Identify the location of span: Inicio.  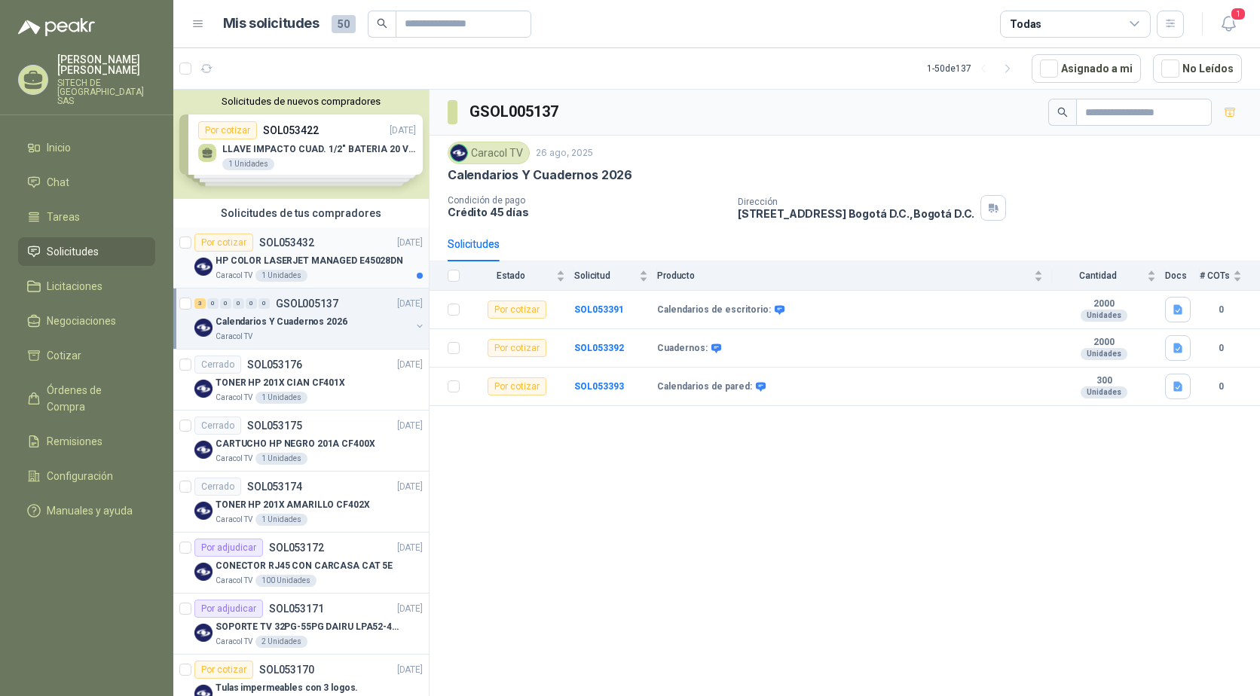
(59, 148).